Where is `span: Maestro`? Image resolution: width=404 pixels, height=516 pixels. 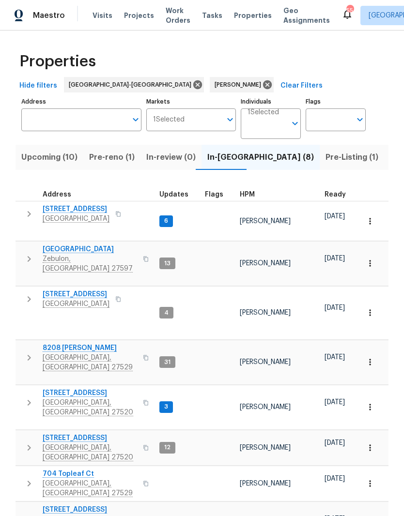 span: Maestro is located at coordinates (49, 15).